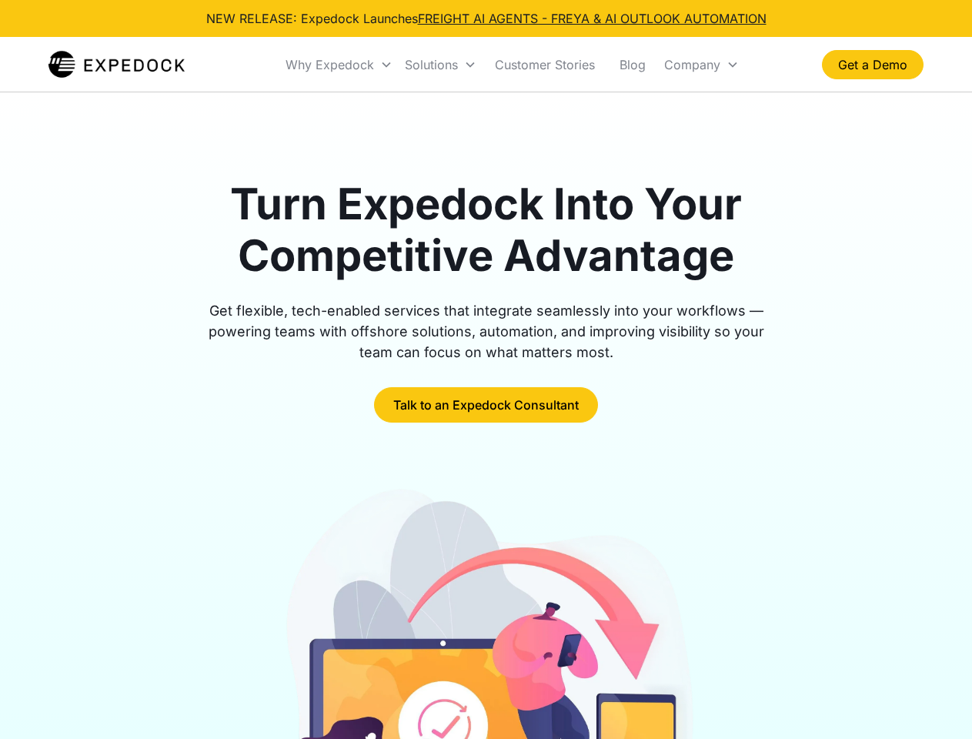  What do you see at coordinates (545, 65) in the screenshot?
I see `a: Customer Stories` at bounding box center [545, 65].